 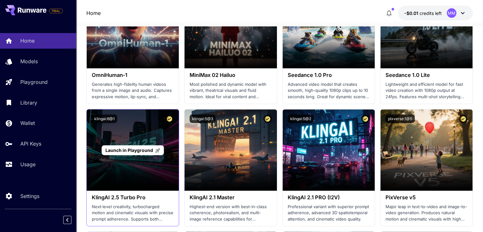 I want to click on h3: MiniMax 02 Hailuo, so click(x=231, y=75).